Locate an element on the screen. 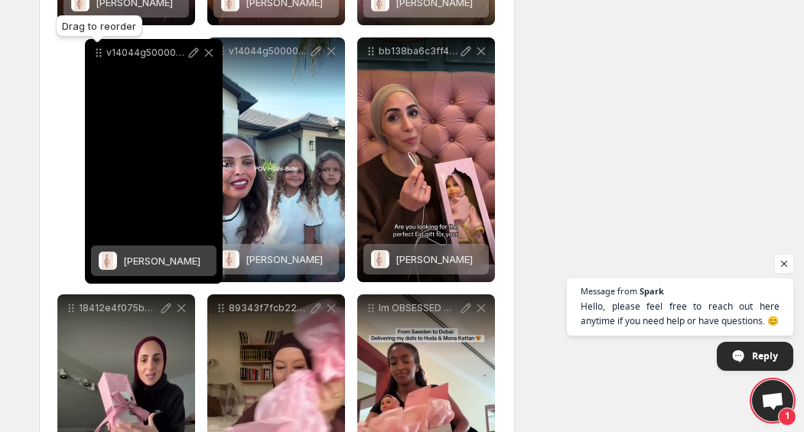 The height and width of the screenshot is (432, 804). div: Open chat is located at coordinates (773, 401).